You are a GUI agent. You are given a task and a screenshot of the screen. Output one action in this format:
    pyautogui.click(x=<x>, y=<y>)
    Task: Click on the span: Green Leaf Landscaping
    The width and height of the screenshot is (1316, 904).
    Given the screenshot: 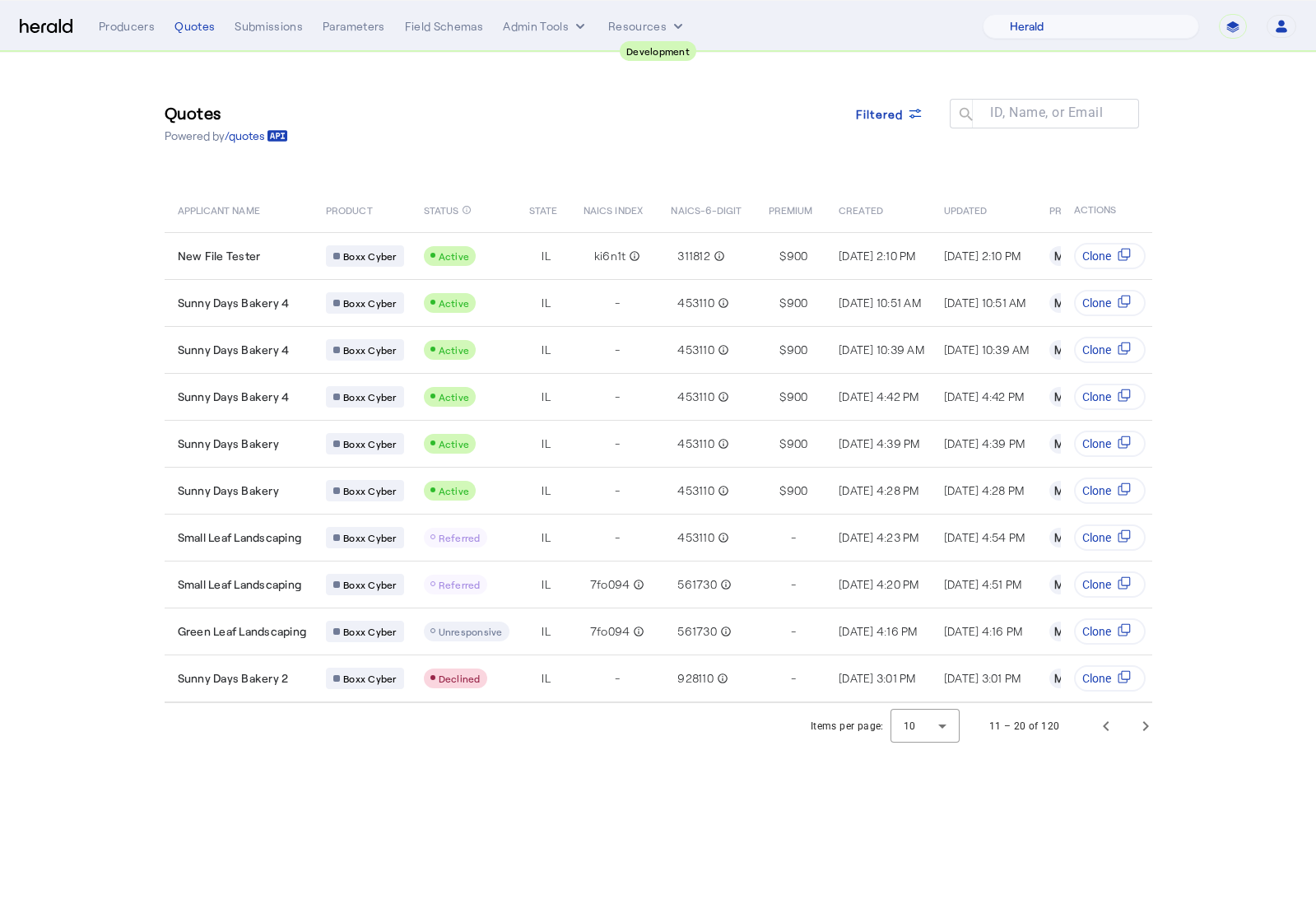 What is the action you would take?
    pyautogui.click(x=242, y=631)
    